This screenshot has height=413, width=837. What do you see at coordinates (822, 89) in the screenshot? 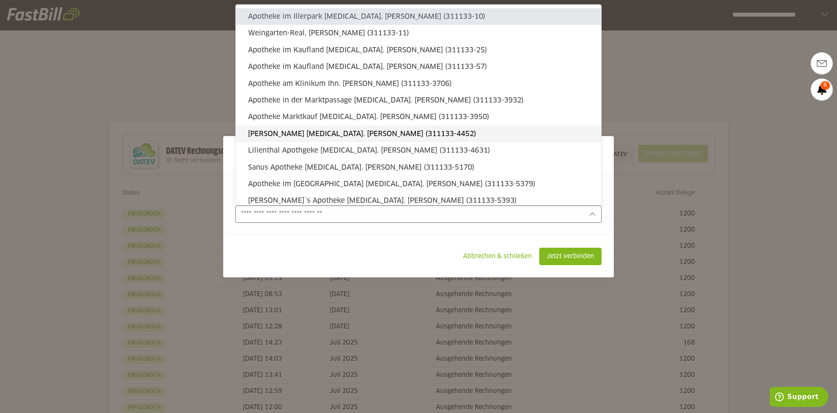
I see `a: 6` at bounding box center [822, 89].